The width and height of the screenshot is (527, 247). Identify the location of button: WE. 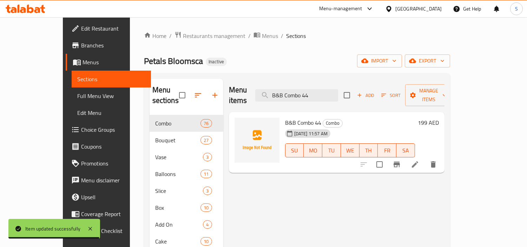
(350, 150).